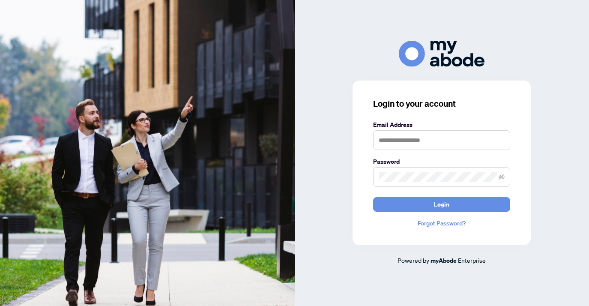  Describe the element at coordinates (442, 104) in the screenshot. I see `h3: Login to your account` at that location.